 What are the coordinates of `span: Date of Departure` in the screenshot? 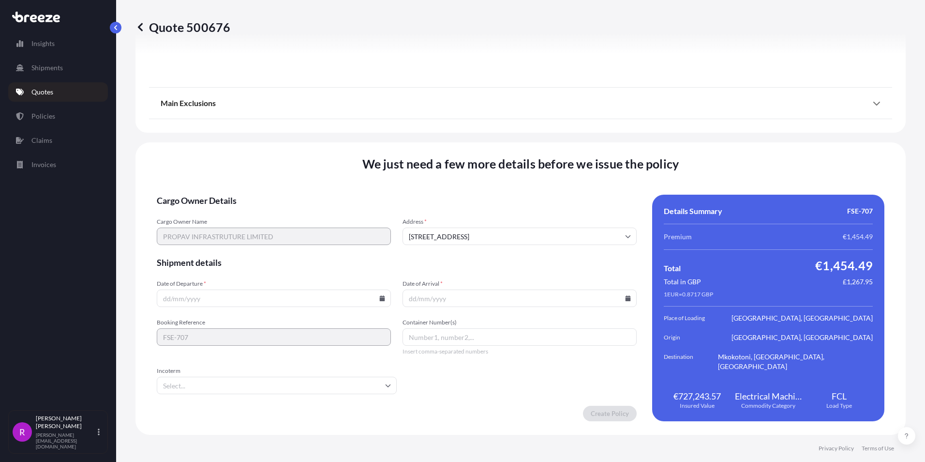 It's located at (274, 283).